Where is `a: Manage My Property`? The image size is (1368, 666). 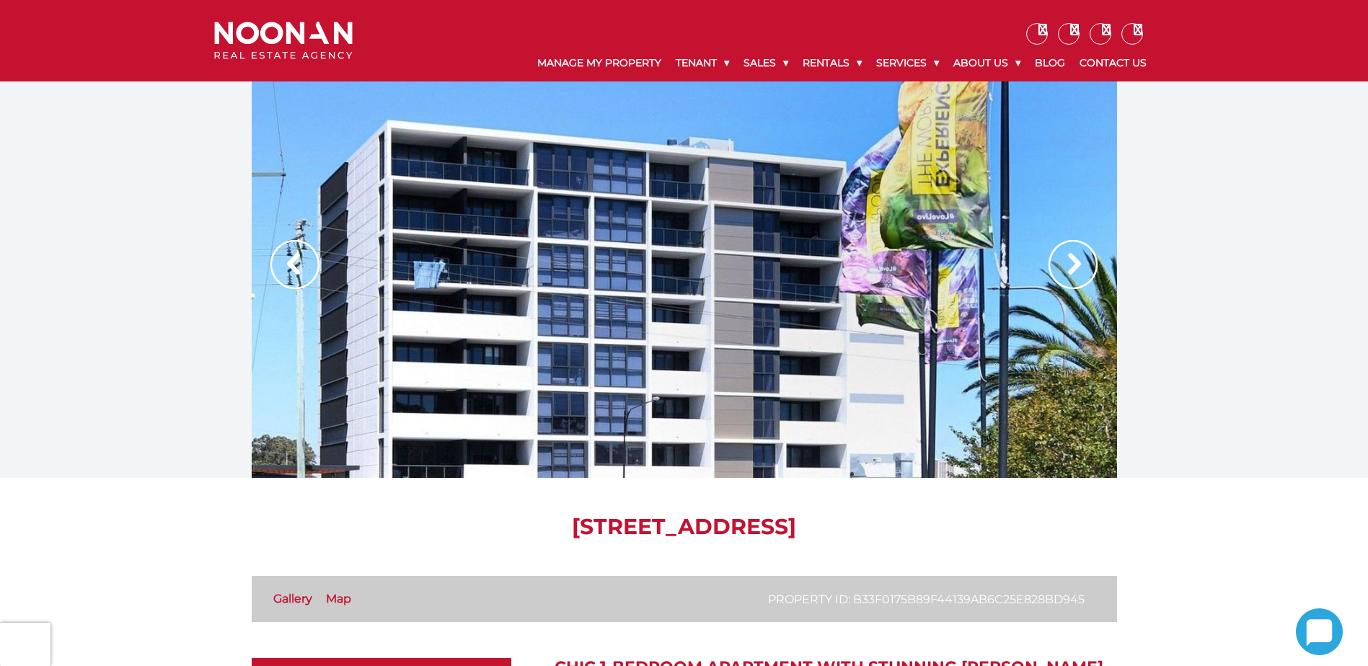 a: Manage My Property is located at coordinates (599, 63).